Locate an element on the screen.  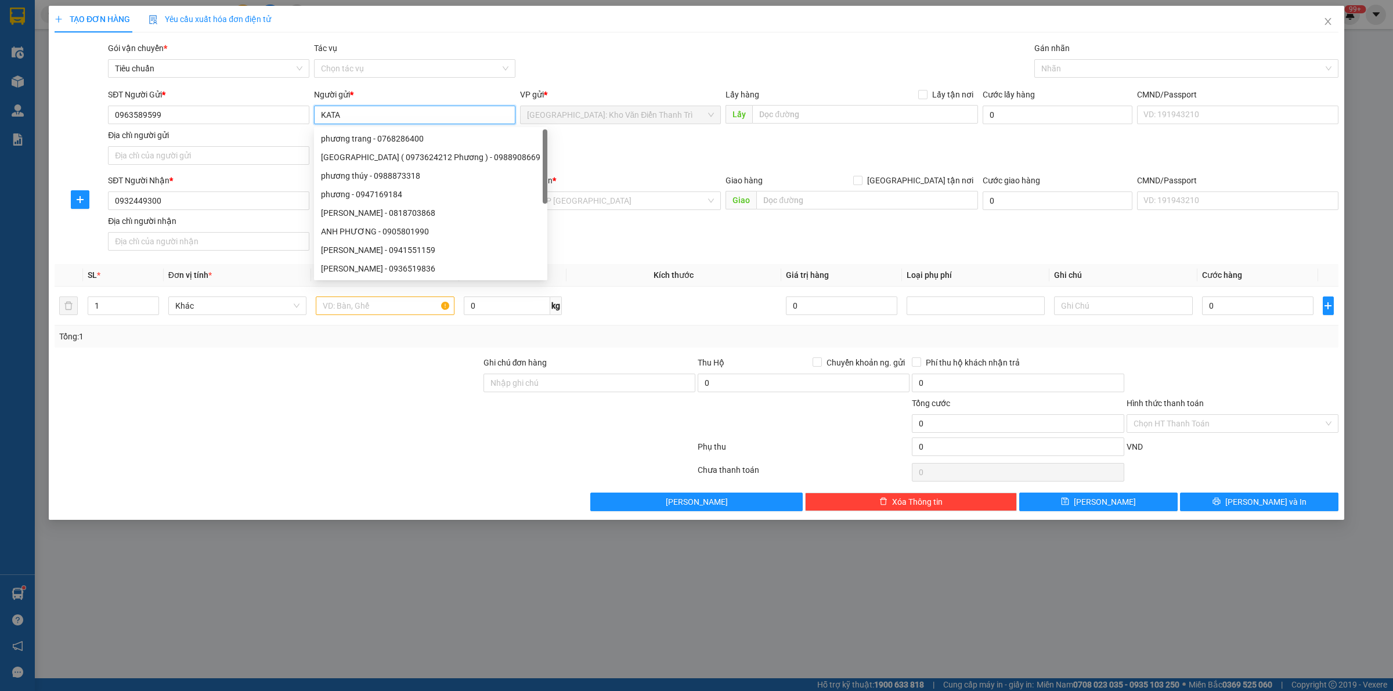
span: Kích thước is located at coordinates (673, 275).